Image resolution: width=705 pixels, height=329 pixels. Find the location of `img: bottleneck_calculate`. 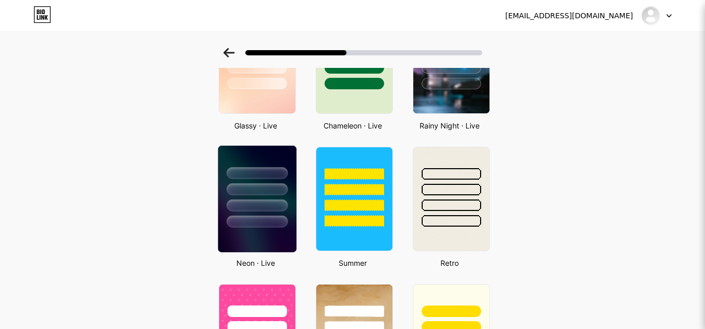

img: bottleneck_calculate is located at coordinates (651, 16).